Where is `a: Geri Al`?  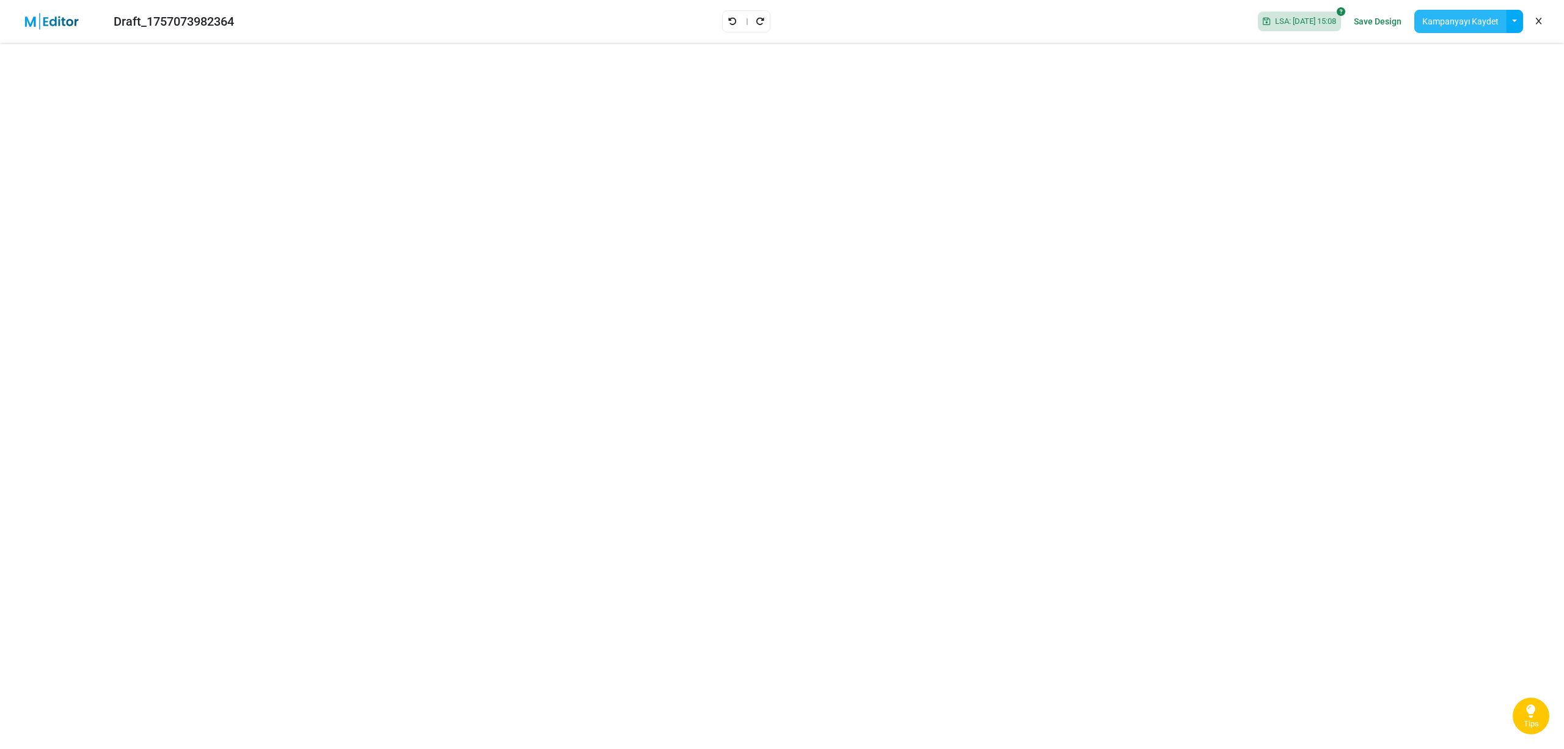 a: Geri Al is located at coordinates (733, 21).